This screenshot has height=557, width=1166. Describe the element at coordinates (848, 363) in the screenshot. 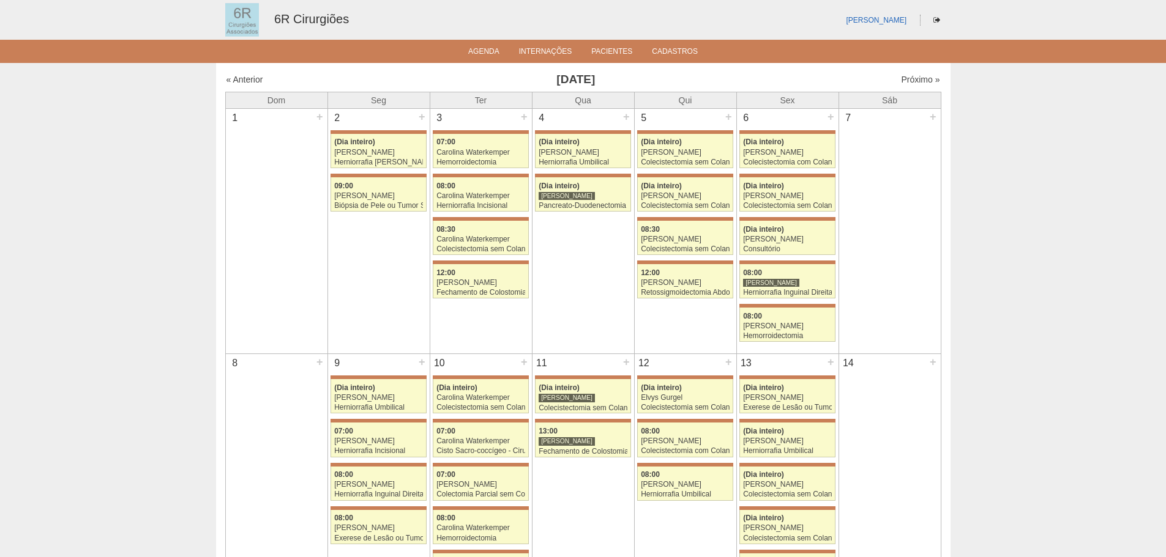

I see `div: 14` at that location.